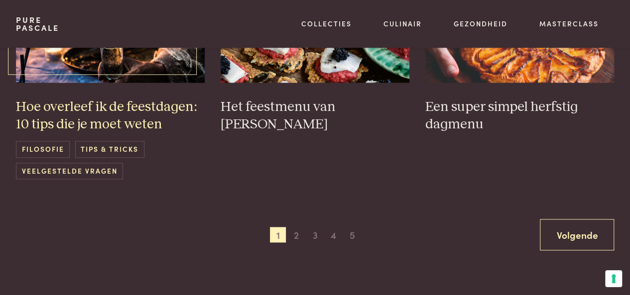 The image size is (630, 295). I want to click on span: 3, so click(315, 235).